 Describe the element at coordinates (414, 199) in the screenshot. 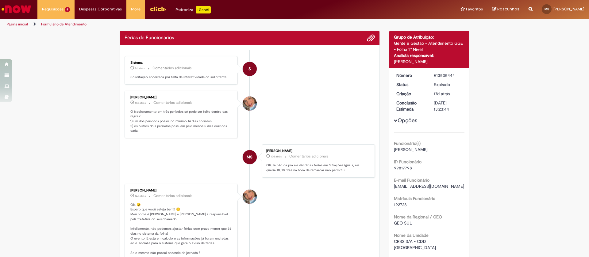

I see `b: Matrícula Funcionário` at that location.